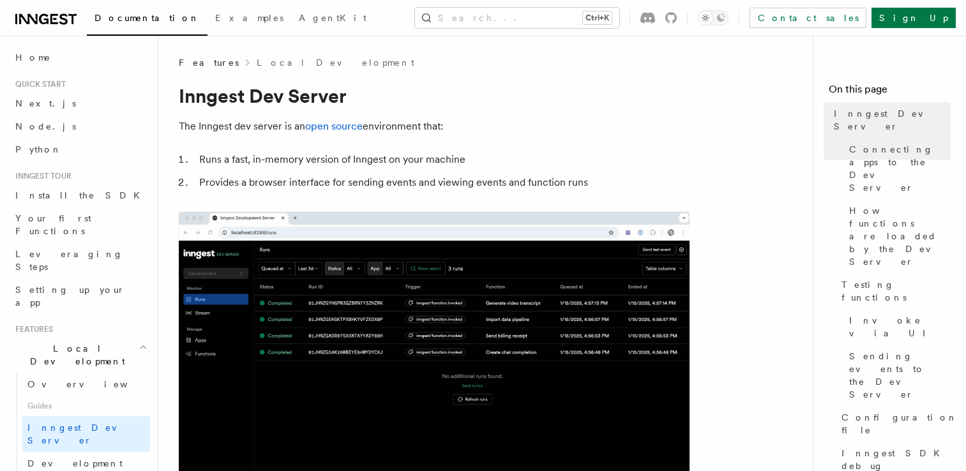  What do you see at coordinates (335, 63) in the screenshot?
I see `a: Local Development` at bounding box center [335, 63].